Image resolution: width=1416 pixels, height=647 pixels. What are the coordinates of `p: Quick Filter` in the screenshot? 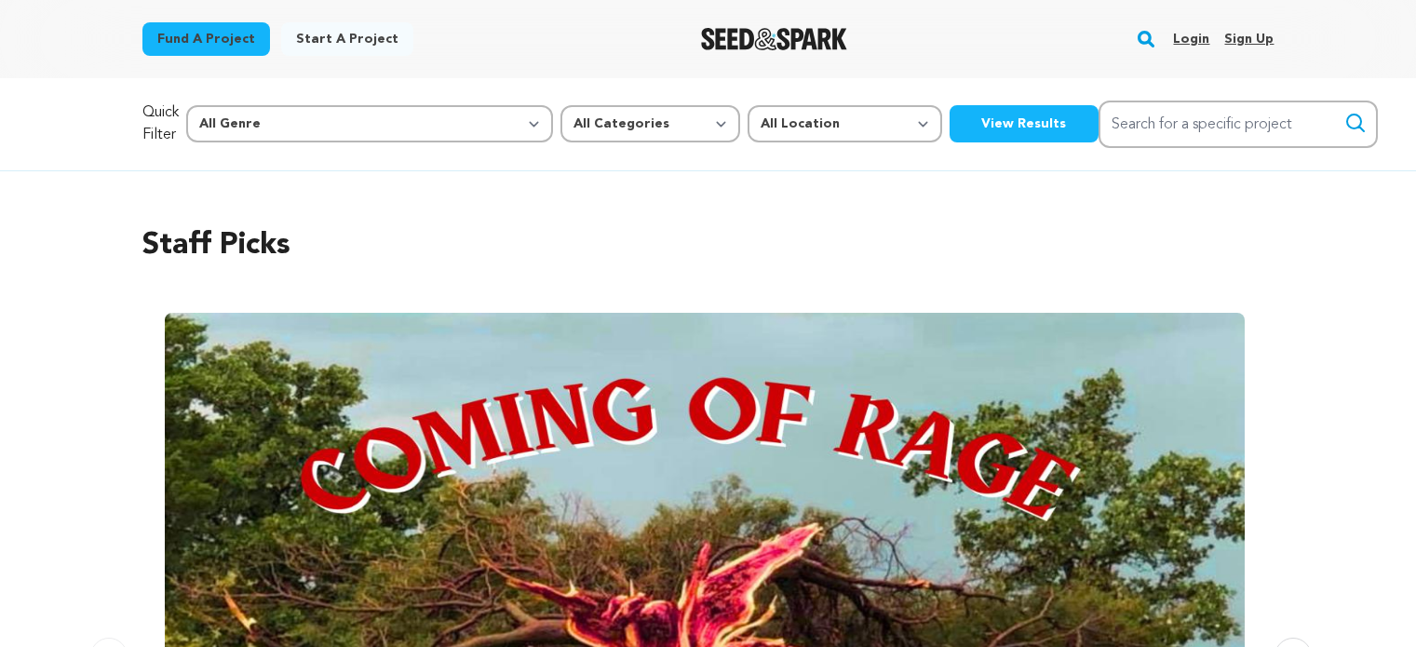 It's located at (160, 124).